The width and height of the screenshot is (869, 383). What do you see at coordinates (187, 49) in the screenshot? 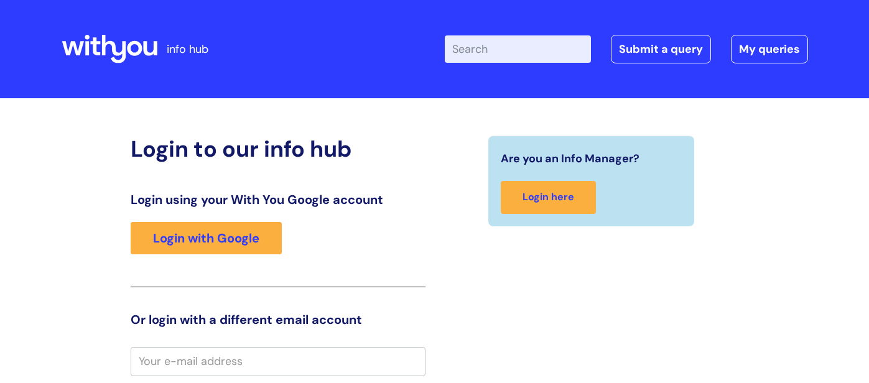
I see `p: info hub` at bounding box center [187, 49].